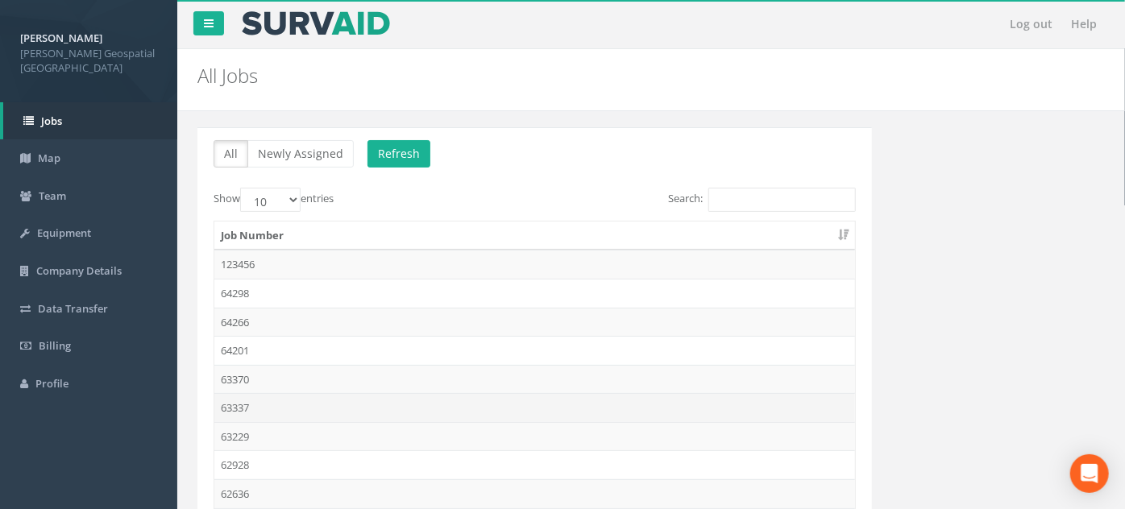 Image resolution: width=1125 pixels, height=509 pixels. What do you see at coordinates (73, 309) in the screenshot?
I see `span: Data Transfer` at bounding box center [73, 309].